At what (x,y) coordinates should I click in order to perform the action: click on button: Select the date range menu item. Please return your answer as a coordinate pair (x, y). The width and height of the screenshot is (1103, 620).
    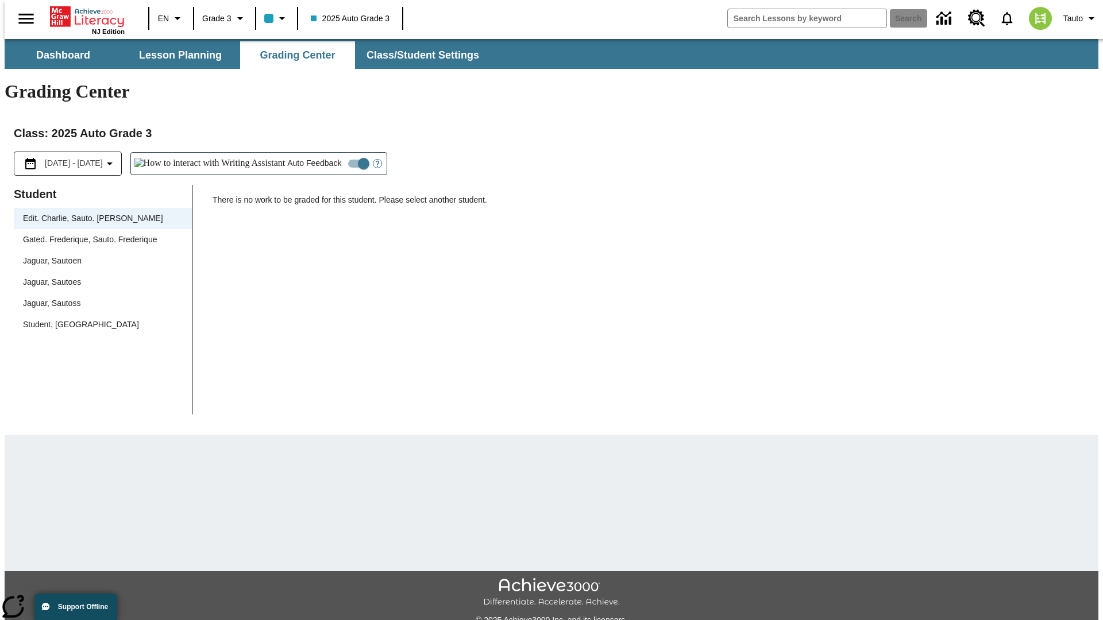
    Looking at the image, I should click on (68, 164).